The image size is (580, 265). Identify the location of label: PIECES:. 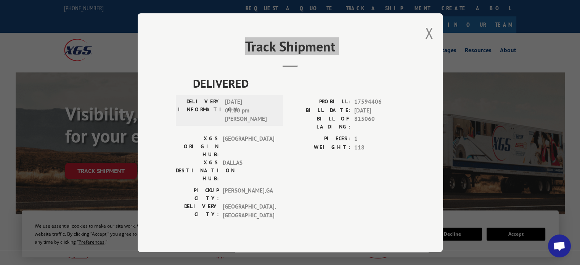
(321, 139).